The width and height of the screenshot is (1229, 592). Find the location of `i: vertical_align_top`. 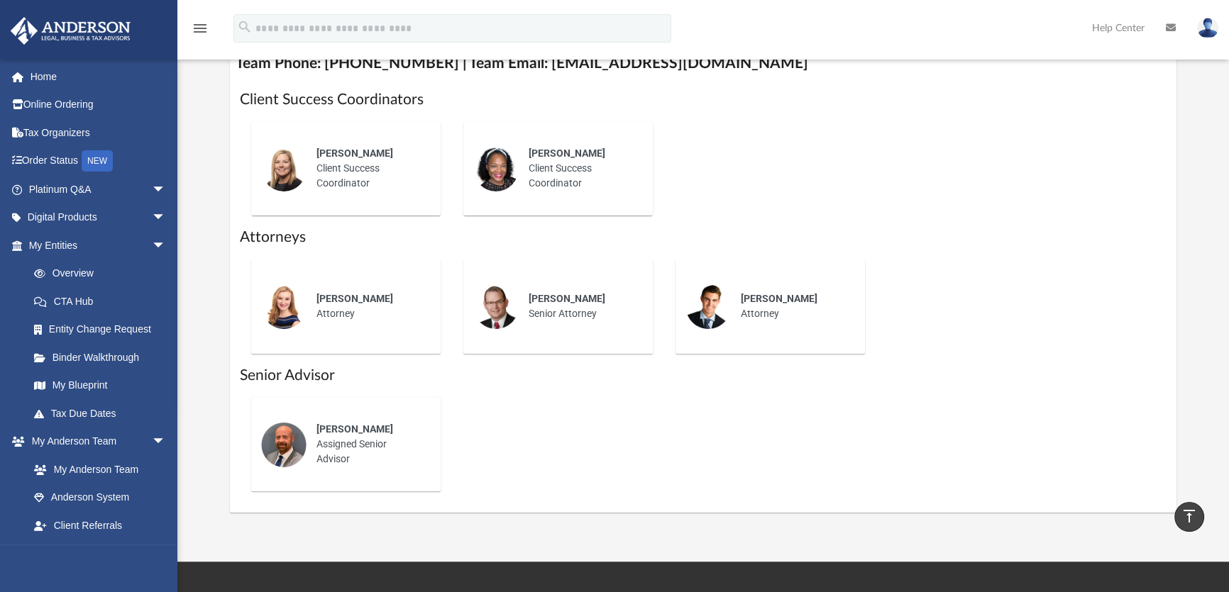

i: vertical_align_top is located at coordinates (1189, 516).